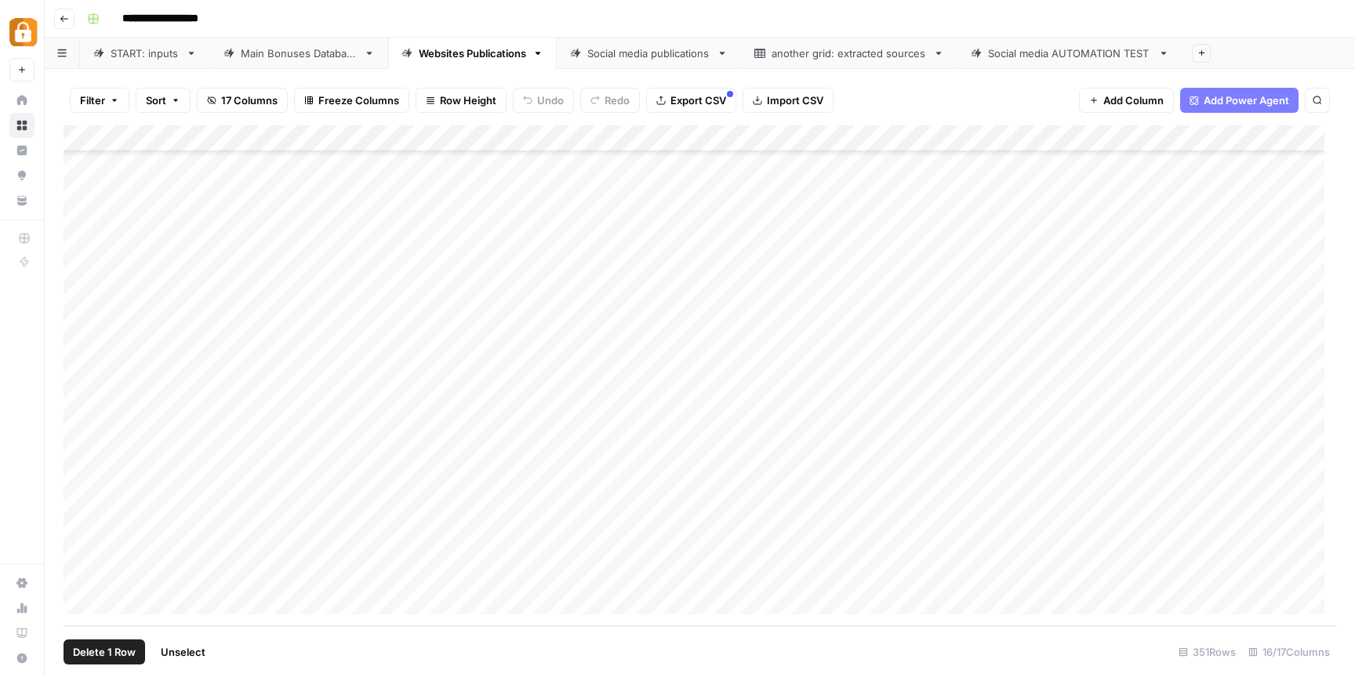 The height and width of the screenshot is (677, 1355). I want to click on button: Redo, so click(610, 100).